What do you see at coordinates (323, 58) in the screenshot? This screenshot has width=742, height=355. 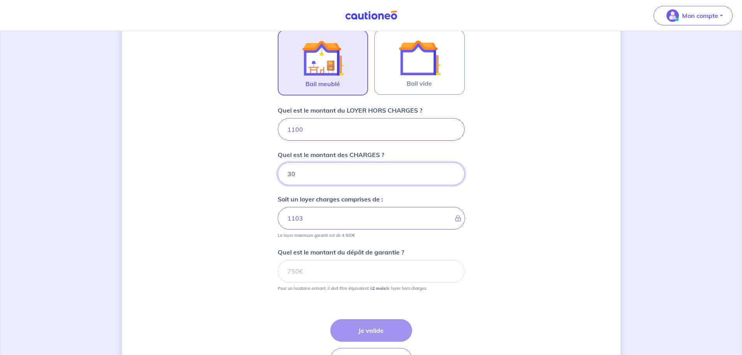 I see `img: illu_furnished_lease.svg` at bounding box center [323, 58].